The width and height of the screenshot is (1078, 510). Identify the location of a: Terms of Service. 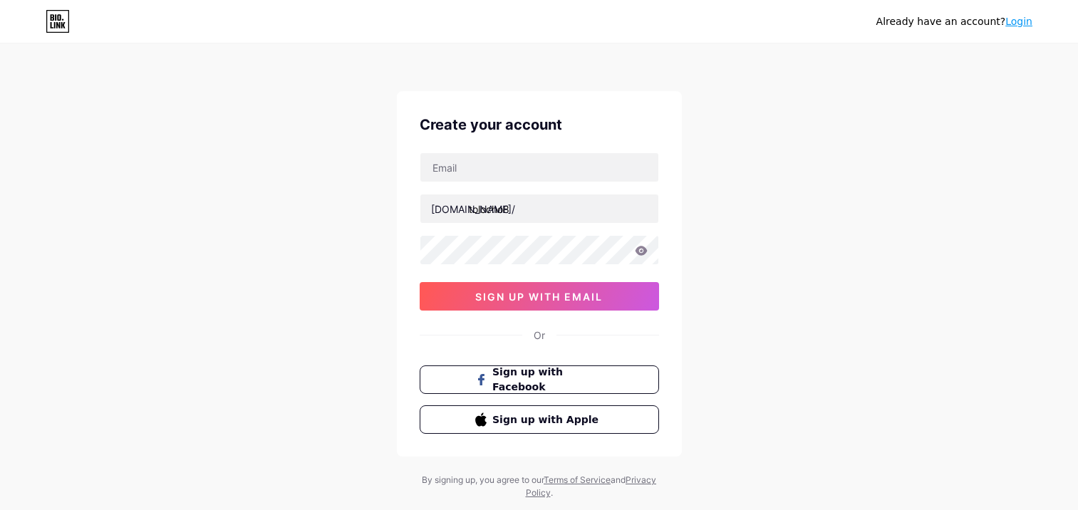
(577, 480).